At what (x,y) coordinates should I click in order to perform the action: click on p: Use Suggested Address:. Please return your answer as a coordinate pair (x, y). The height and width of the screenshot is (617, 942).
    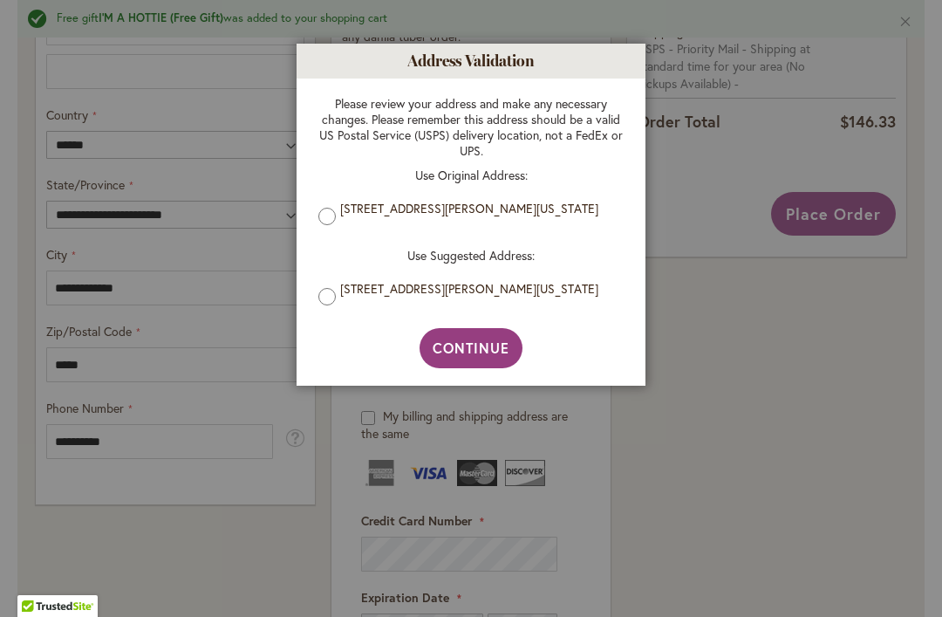
    Looking at the image, I should click on (471, 256).